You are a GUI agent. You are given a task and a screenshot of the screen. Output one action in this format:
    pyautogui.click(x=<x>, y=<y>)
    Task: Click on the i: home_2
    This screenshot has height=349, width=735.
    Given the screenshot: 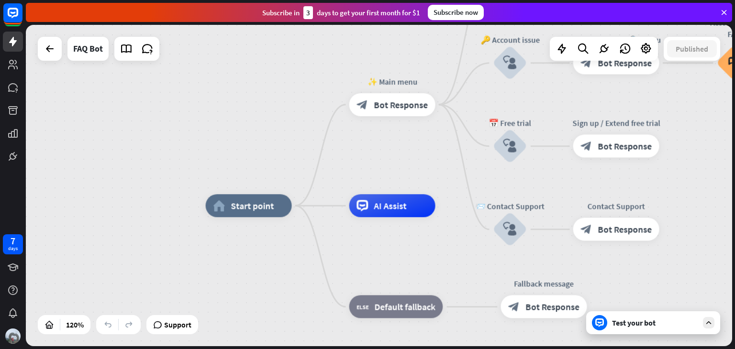 What is the action you would take?
    pyautogui.click(x=219, y=206)
    